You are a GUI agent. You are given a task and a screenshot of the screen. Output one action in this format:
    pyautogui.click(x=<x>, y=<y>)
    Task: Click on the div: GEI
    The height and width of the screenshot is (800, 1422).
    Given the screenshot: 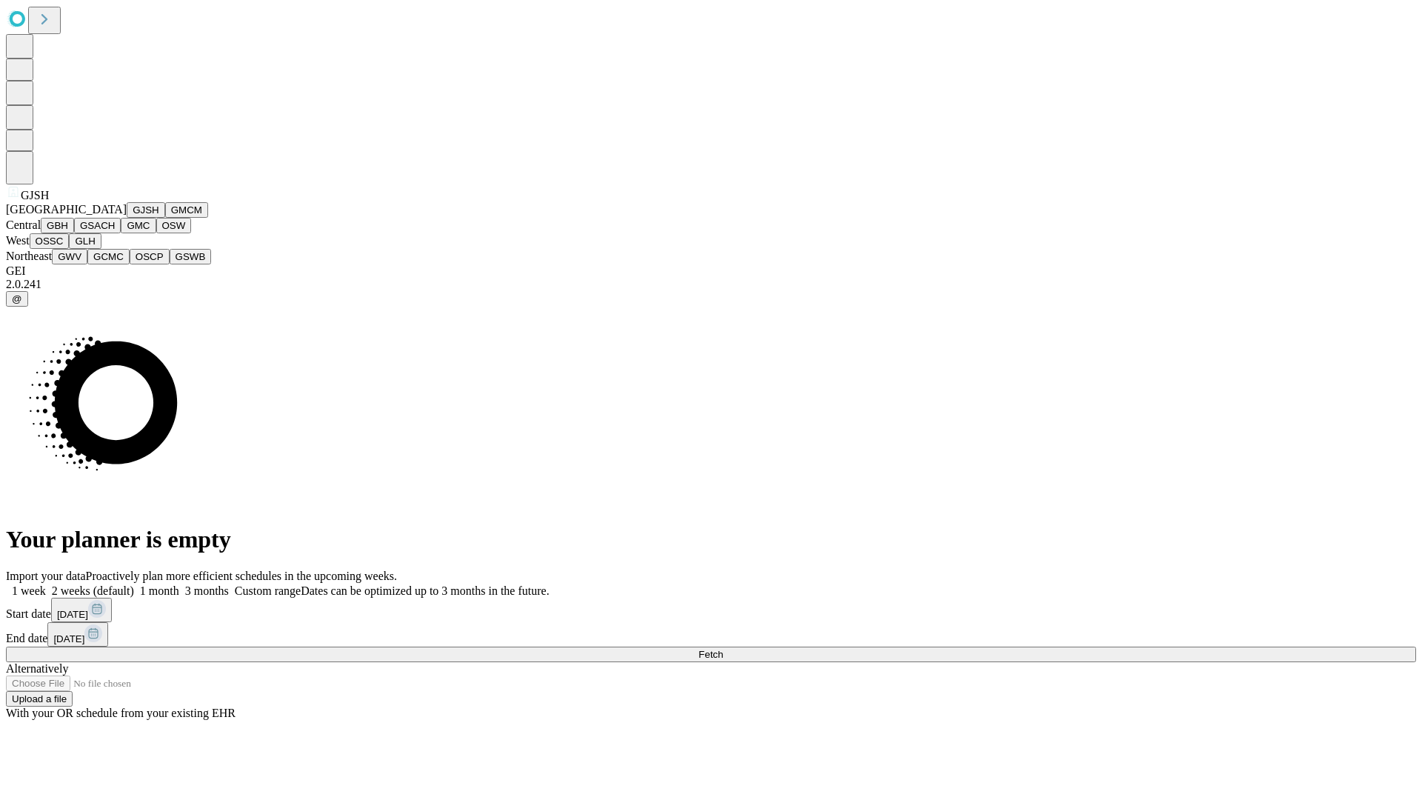 What is the action you would take?
    pyautogui.click(x=711, y=271)
    